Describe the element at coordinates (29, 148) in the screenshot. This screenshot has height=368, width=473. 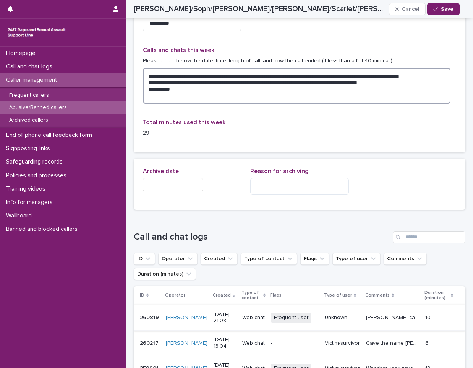
I see `p: Signposting links` at that location.